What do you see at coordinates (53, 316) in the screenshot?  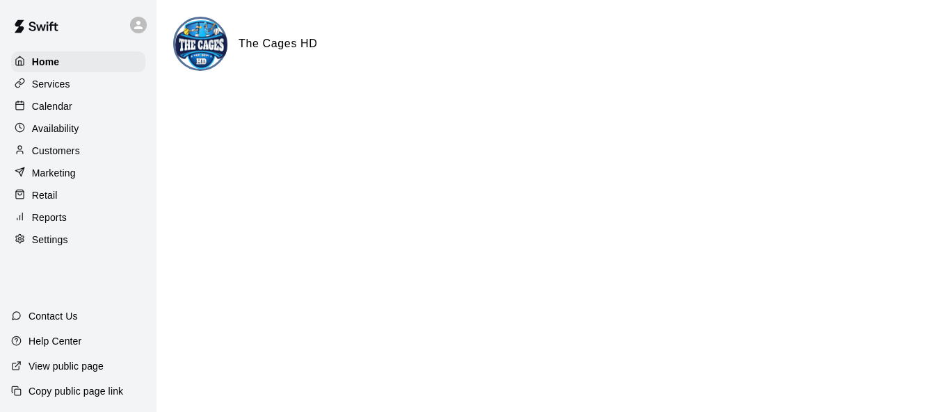 I see `p: Contact Us` at bounding box center [53, 316].